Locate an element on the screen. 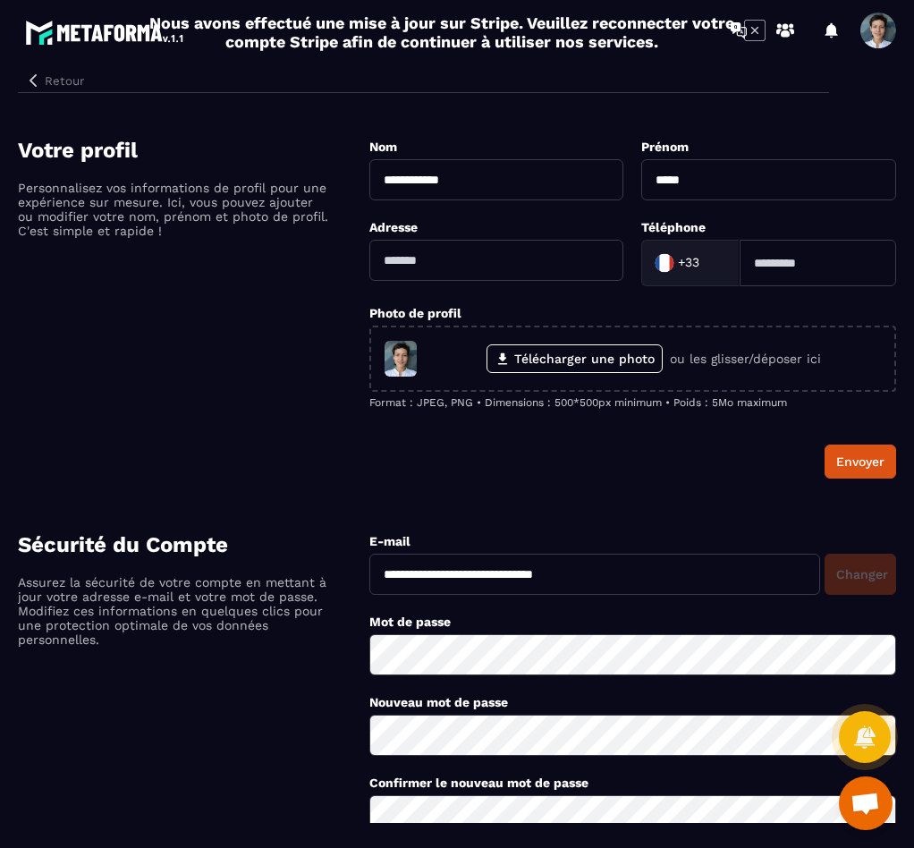  a: Ouvrir le chat is located at coordinates (866, 803).